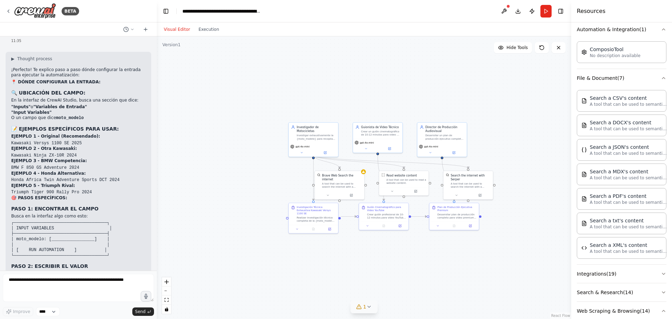 The height and width of the screenshot is (319, 672). Describe the element at coordinates (44, 148) in the screenshot. I see `strong: EJEMPLO 2 - Otra Kawasaki:` at that location.